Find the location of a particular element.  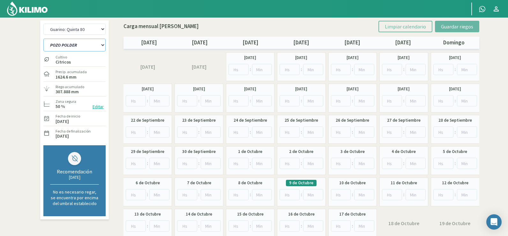

label: 2 de Octubre is located at coordinates (301, 152).